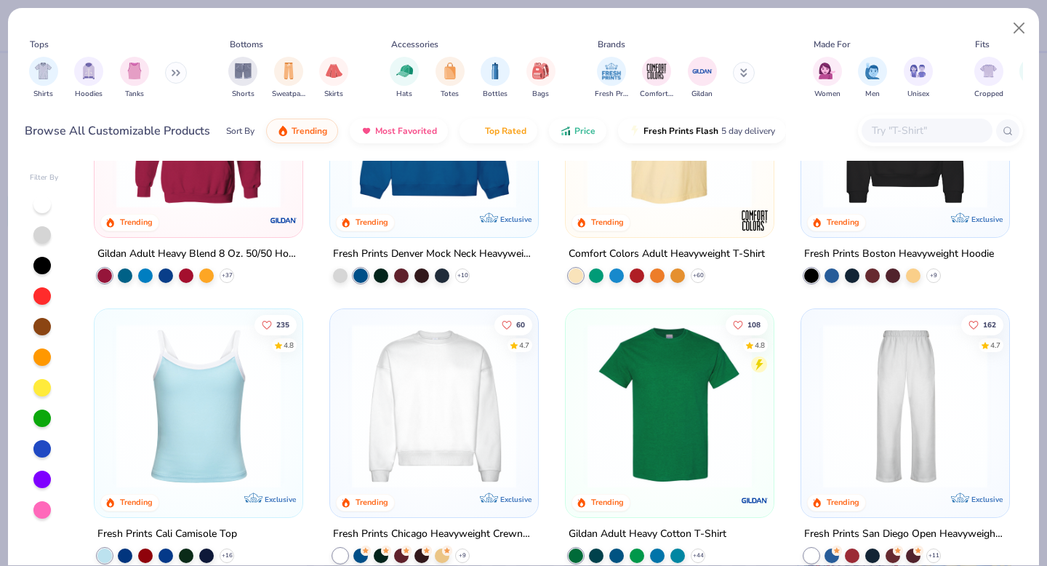  What do you see at coordinates (334, 94) in the screenshot?
I see `span: Skirts` at bounding box center [334, 94].